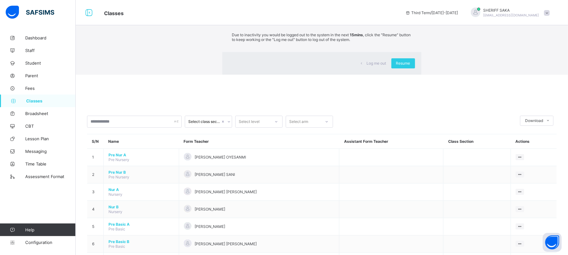 The width and height of the screenshot is (568, 255). I want to click on th: Form Teacher, so click(259, 142).